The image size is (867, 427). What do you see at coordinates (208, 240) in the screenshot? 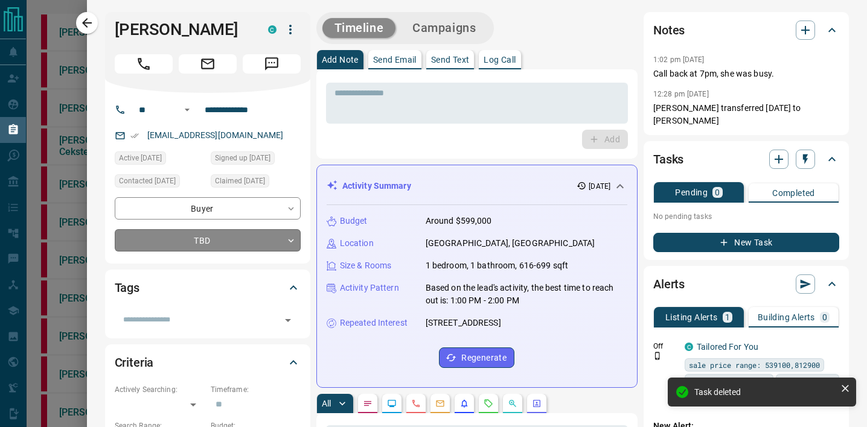
I see `div: TBD` at bounding box center [208, 240].